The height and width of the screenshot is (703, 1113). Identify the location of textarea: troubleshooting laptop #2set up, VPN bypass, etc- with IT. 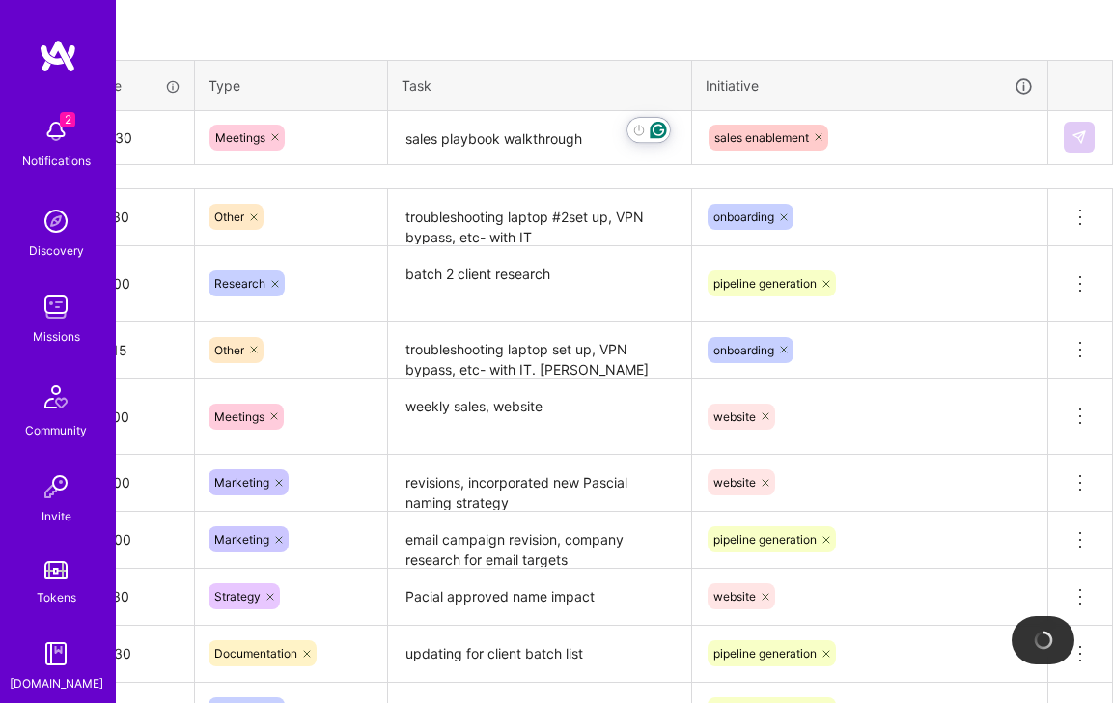
(540, 217).